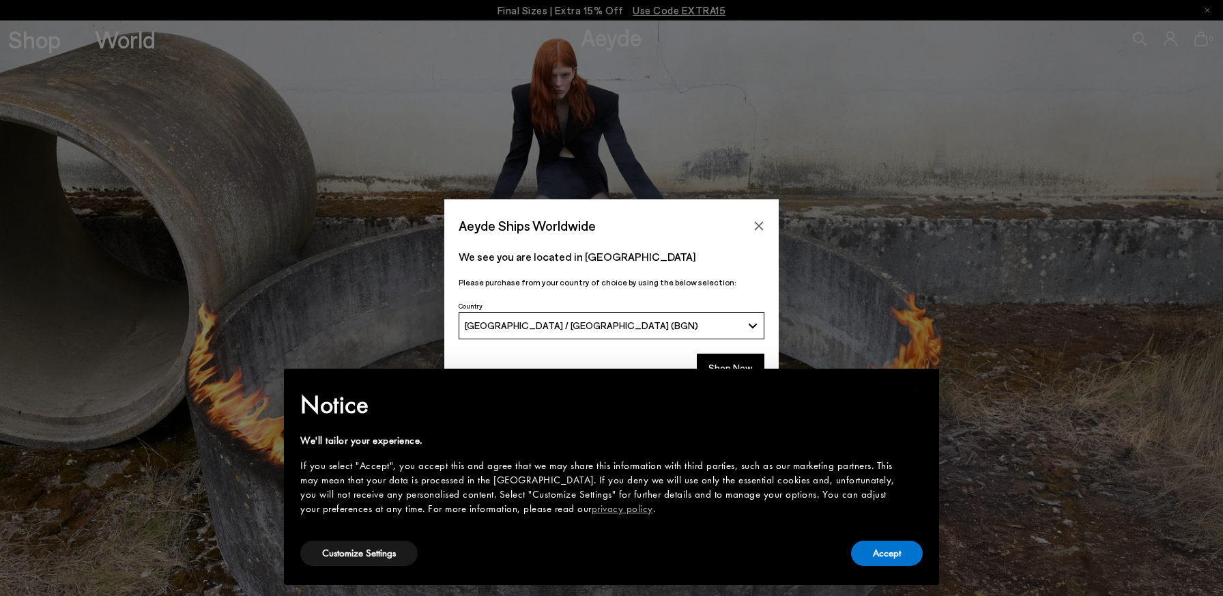 This screenshot has width=1223, height=596. I want to click on div: We'll tailor your experience., so click(601, 440).